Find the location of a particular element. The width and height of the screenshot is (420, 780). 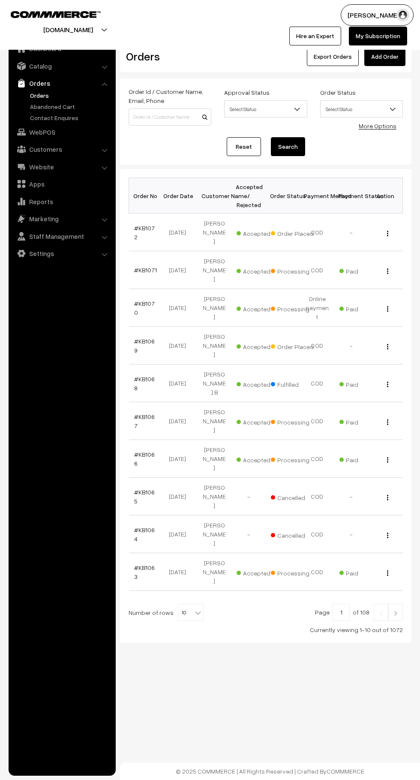

a: My Subscription is located at coordinates (378, 36).